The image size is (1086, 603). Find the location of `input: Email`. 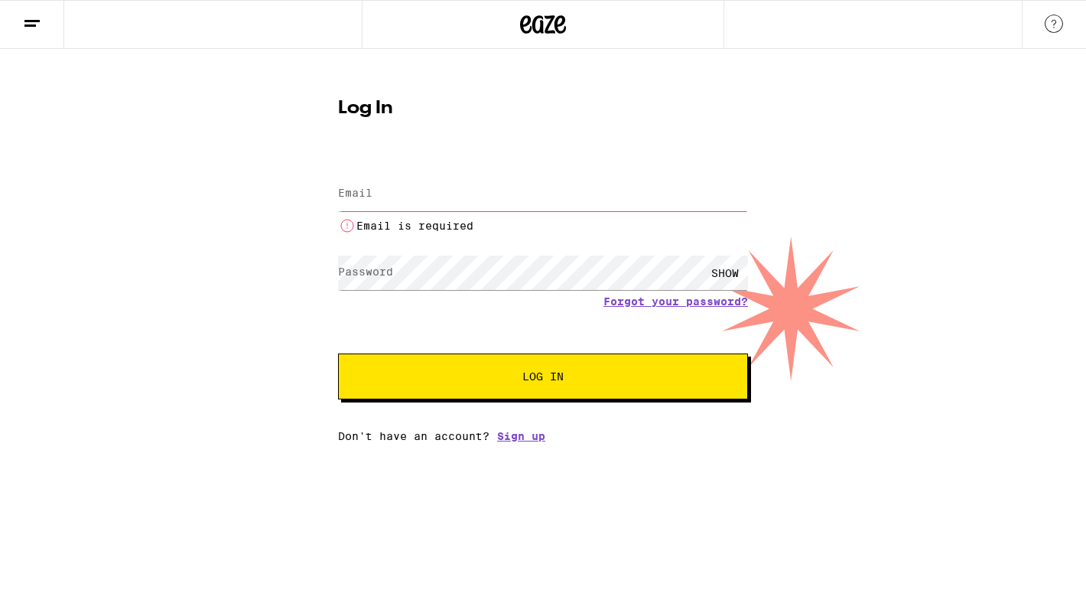

input: Email is located at coordinates (543, 194).